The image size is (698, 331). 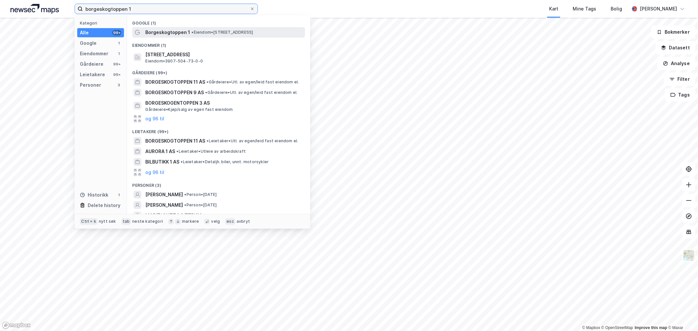 I want to click on img: logo.a4113a55bc3d86da70a041830d287a7e.svg, so click(x=35, y=9).